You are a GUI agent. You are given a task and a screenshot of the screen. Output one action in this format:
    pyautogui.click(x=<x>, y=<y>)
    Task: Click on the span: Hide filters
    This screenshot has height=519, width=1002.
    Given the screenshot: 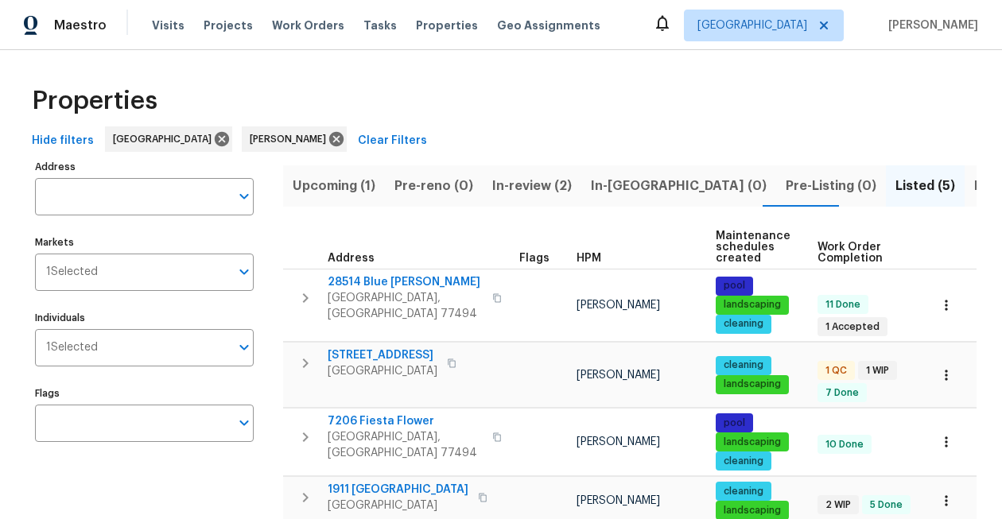 What is the action you would take?
    pyautogui.click(x=63, y=141)
    